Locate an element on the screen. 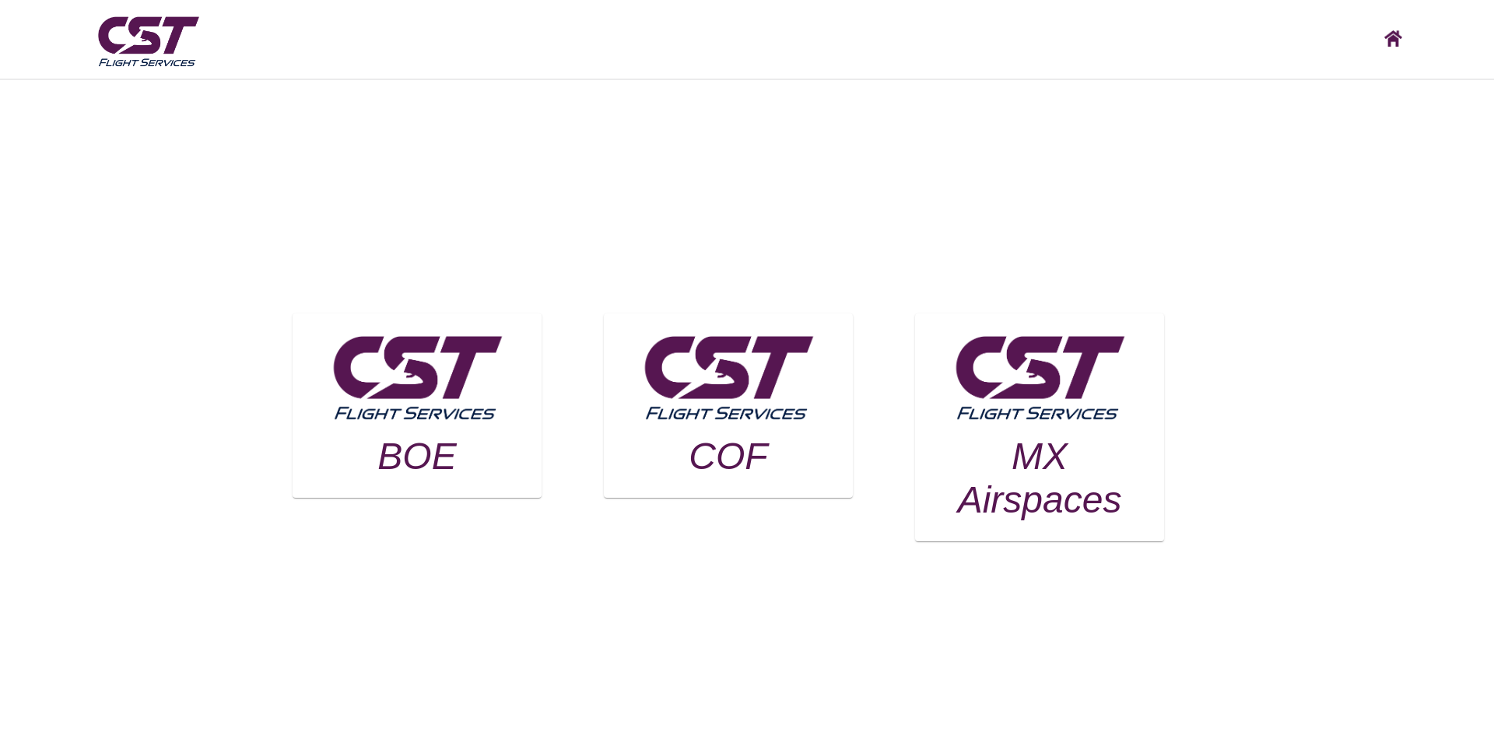  img: CST logo, click here to go home screen is located at coordinates (1393, 38).